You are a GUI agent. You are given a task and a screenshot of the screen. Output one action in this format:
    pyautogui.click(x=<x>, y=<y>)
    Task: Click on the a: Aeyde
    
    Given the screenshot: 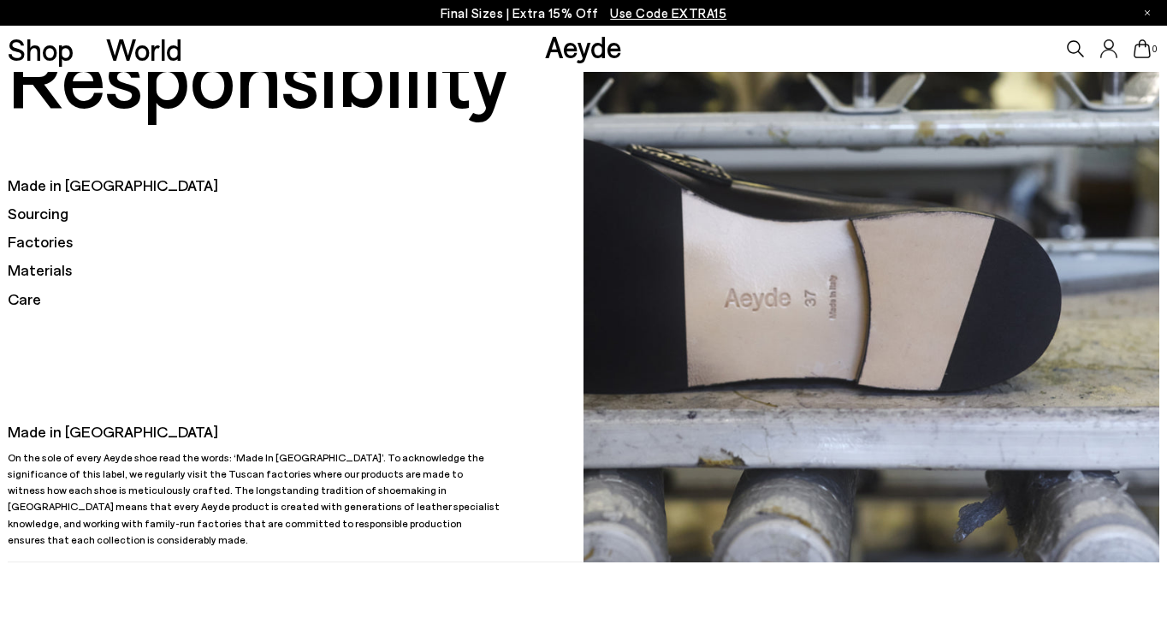 What is the action you would take?
    pyautogui.click(x=584, y=46)
    